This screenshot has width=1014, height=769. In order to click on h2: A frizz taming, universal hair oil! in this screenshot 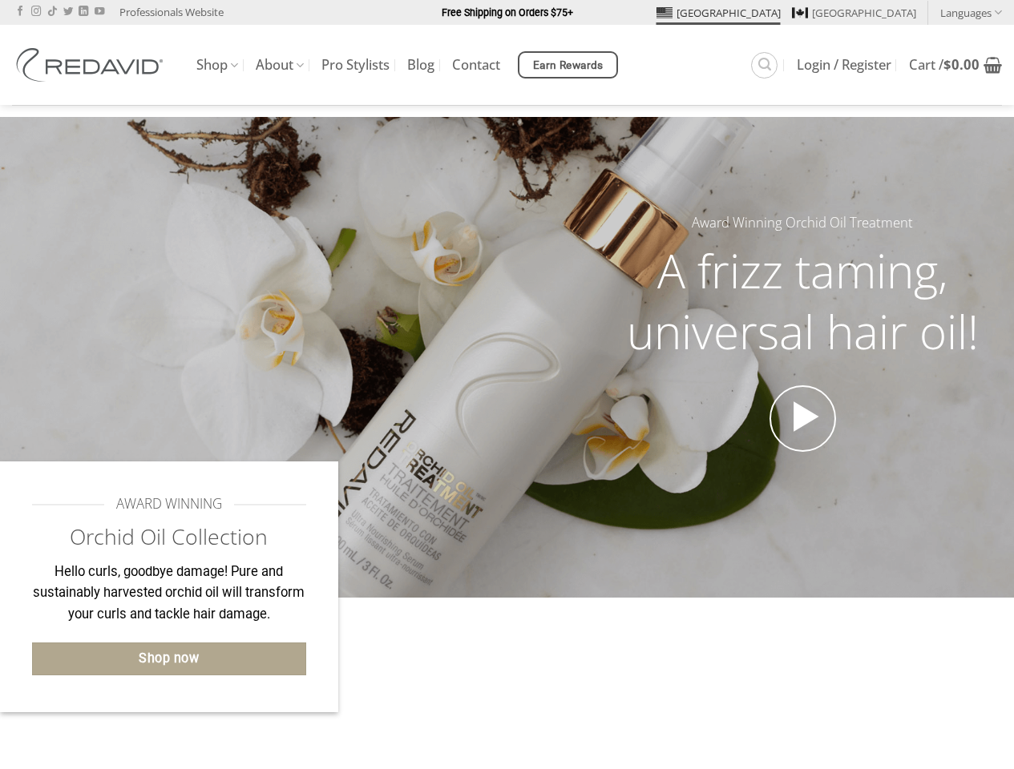, I will do `click(802, 300)`.